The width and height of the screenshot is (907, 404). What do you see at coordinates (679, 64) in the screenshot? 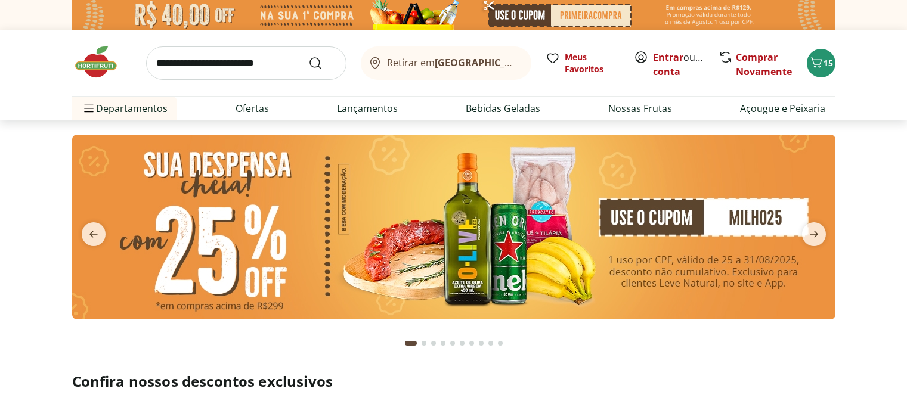
I see `span: ou` at bounding box center [679, 64].